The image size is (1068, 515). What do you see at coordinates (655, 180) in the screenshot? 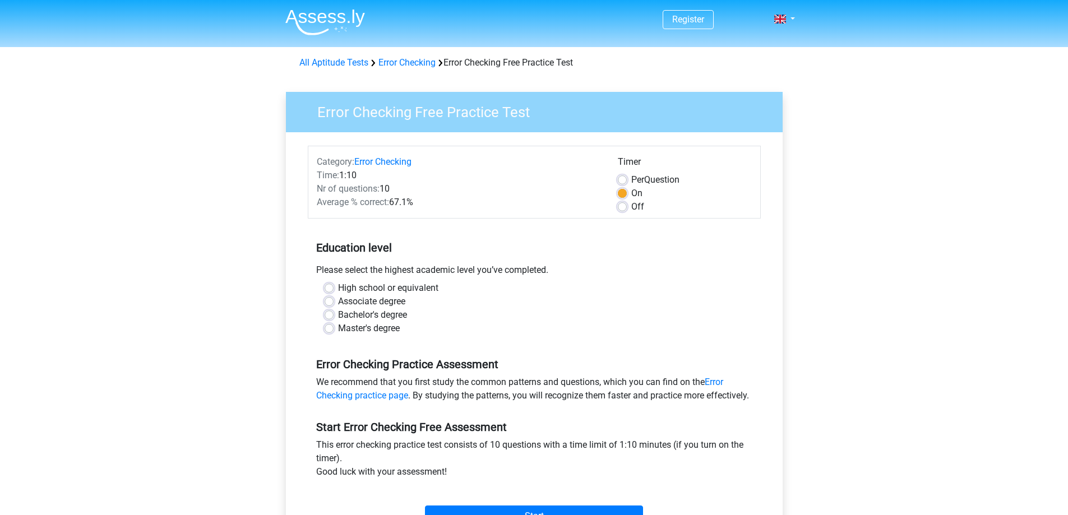
I see `label: Question` at bounding box center [655, 180].